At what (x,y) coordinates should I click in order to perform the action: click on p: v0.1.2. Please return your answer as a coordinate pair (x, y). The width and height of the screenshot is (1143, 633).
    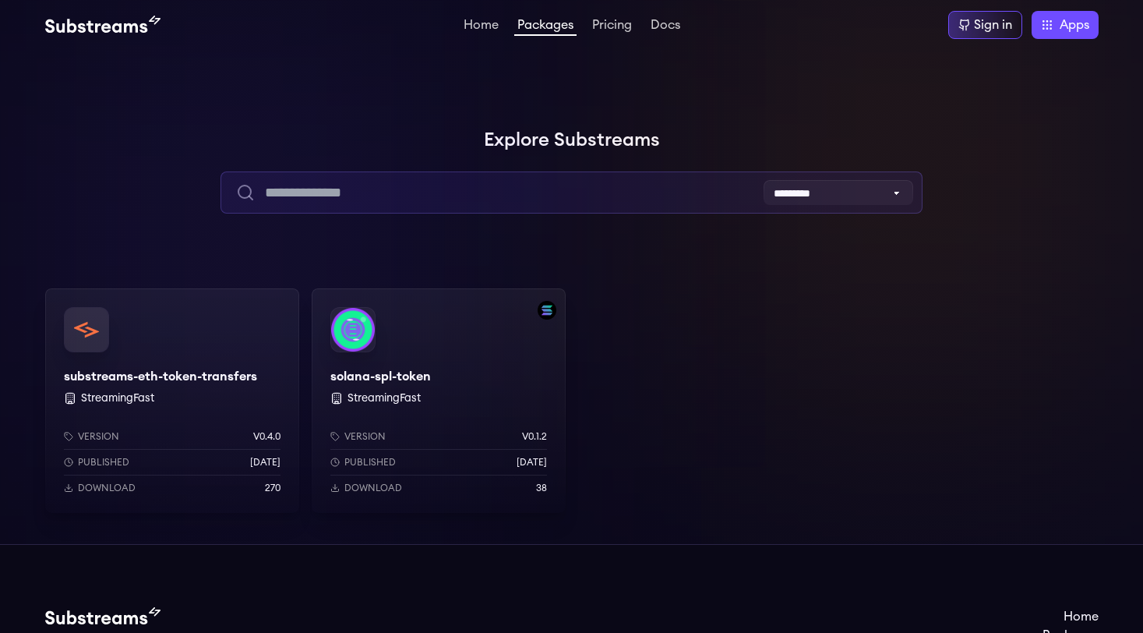
    Looking at the image, I should click on (535, 436).